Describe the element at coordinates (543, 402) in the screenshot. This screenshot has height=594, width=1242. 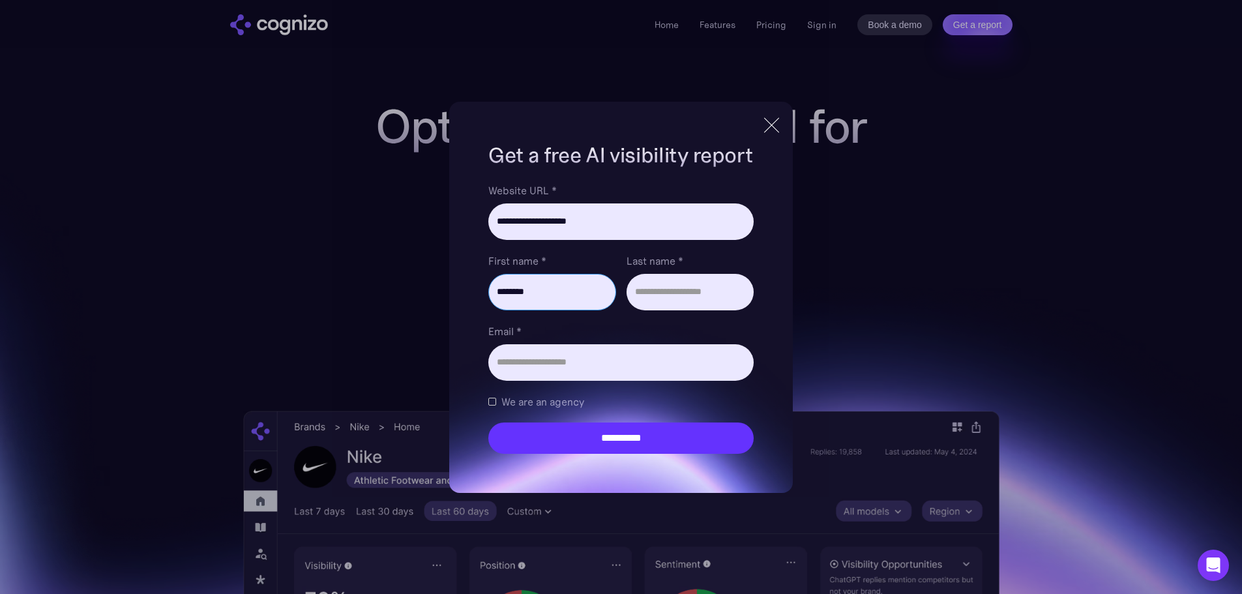
I see `span: We are an agency` at that location.